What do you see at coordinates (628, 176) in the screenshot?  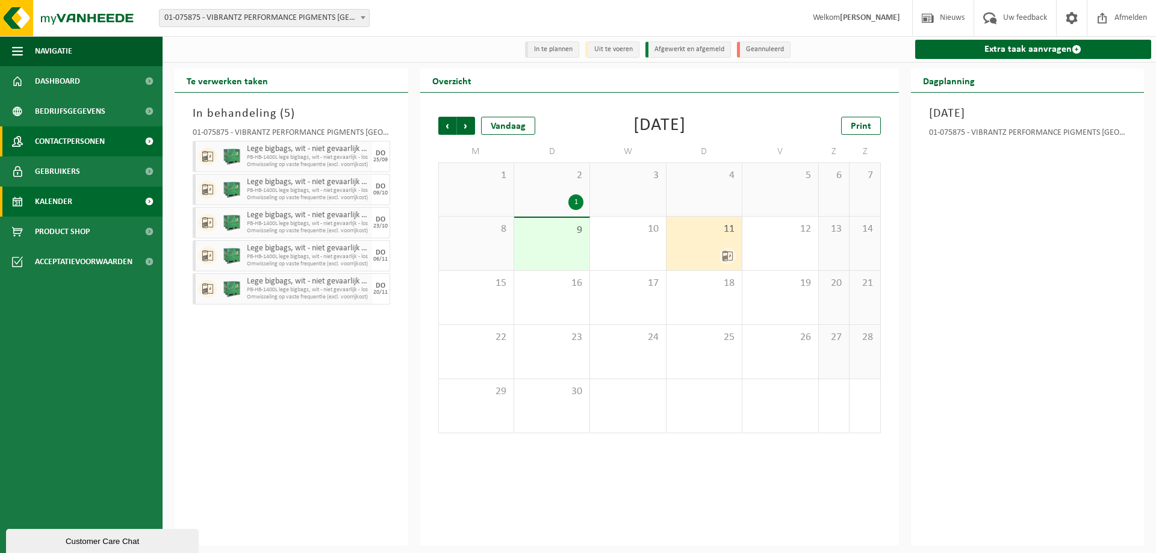 I see `span: 3` at bounding box center [628, 176].